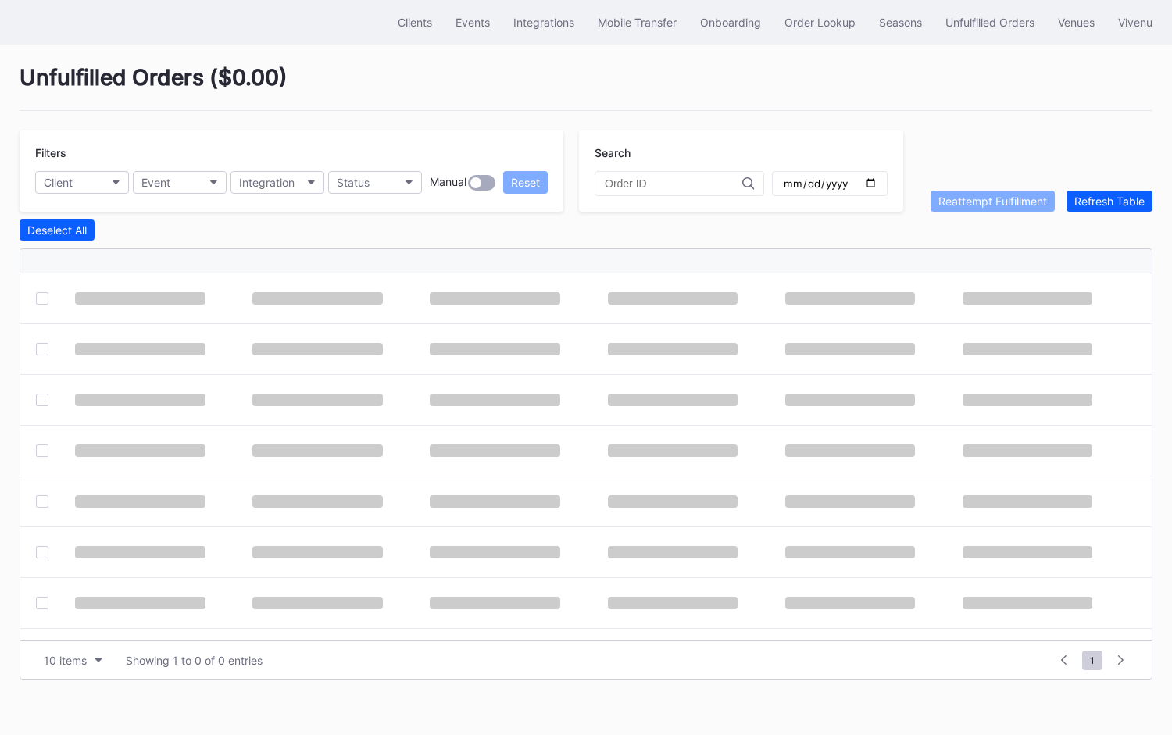 This screenshot has width=1172, height=735. What do you see at coordinates (1076, 22) in the screenshot?
I see `div: Venues` at bounding box center [1076, 22].